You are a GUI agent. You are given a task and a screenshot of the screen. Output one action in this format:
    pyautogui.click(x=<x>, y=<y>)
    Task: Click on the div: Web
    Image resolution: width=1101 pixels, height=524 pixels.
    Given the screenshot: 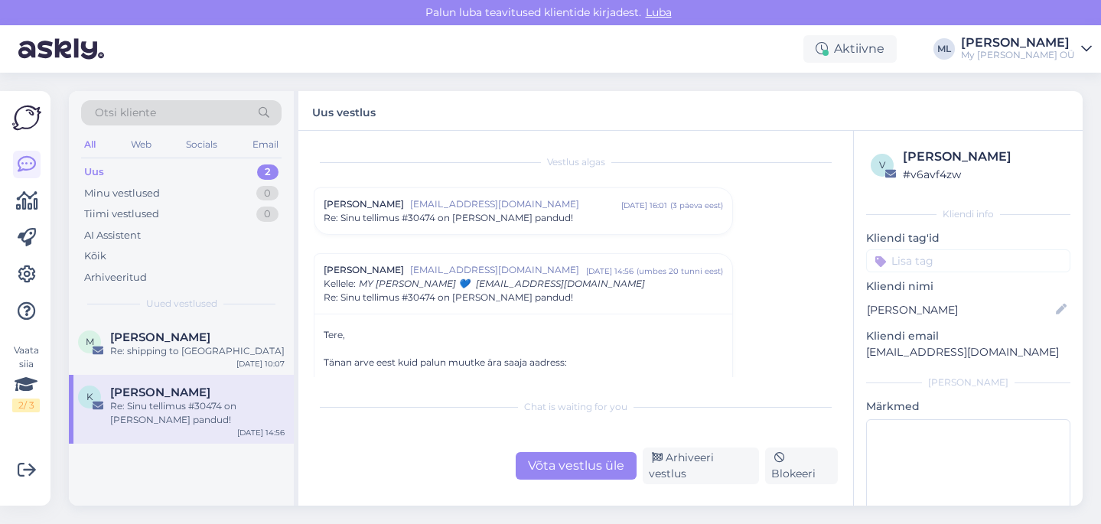 What is the action you would take?
    pyautogui.click(x=141, y=145)
    